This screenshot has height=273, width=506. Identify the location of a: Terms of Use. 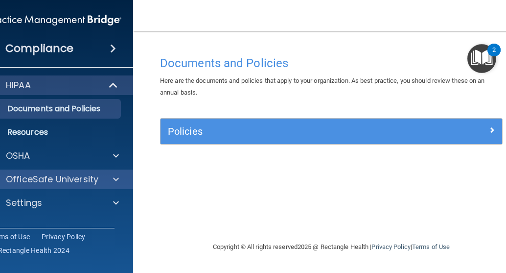
(431, 246).